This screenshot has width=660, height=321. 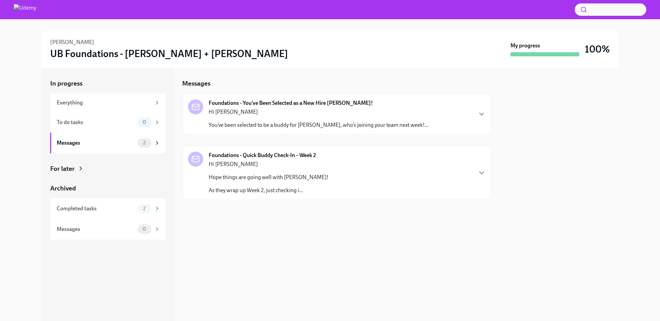 What do you see at coordinates (196, 84) in the screenshot?
I see `h5: Messages` at bounding box center [196, 84].